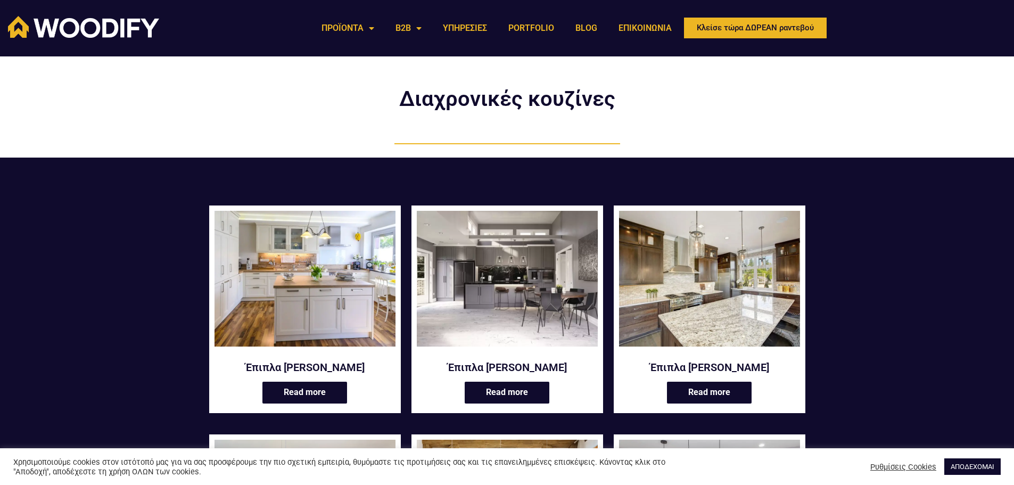 The height and width of the screenshot is (485, 1014). What do you see at coordinates (755, 28) in the screenshot?
I see `a: Κλείσε τώρα ΔΩΡΕΑΝ ραντεβού` at bounding box center [755, 28].